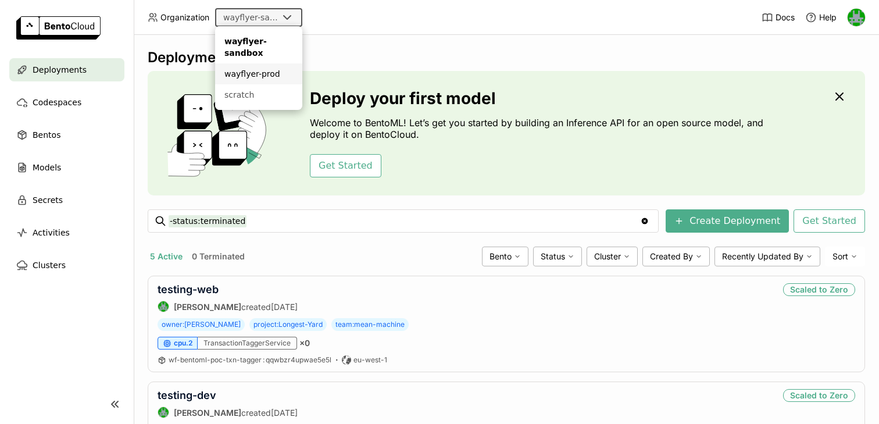 This screenshot has width=879, height=424. What do you see at coordinates (672, 256) in the screenshot?
I see `span: Created By` at bounding box center [672, 256].